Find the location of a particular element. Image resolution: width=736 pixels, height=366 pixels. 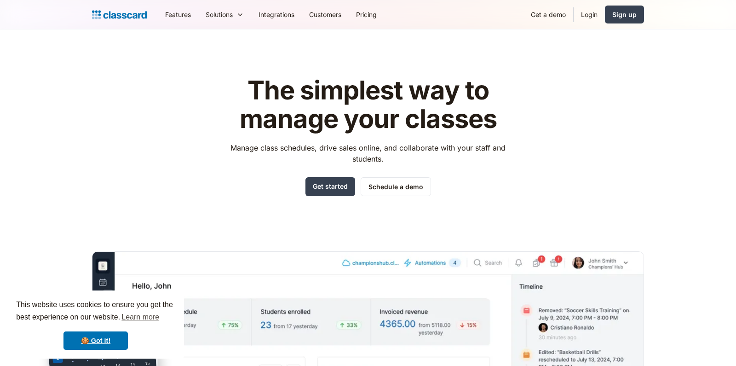

a: Integrations is located at coordinates (276, 14).